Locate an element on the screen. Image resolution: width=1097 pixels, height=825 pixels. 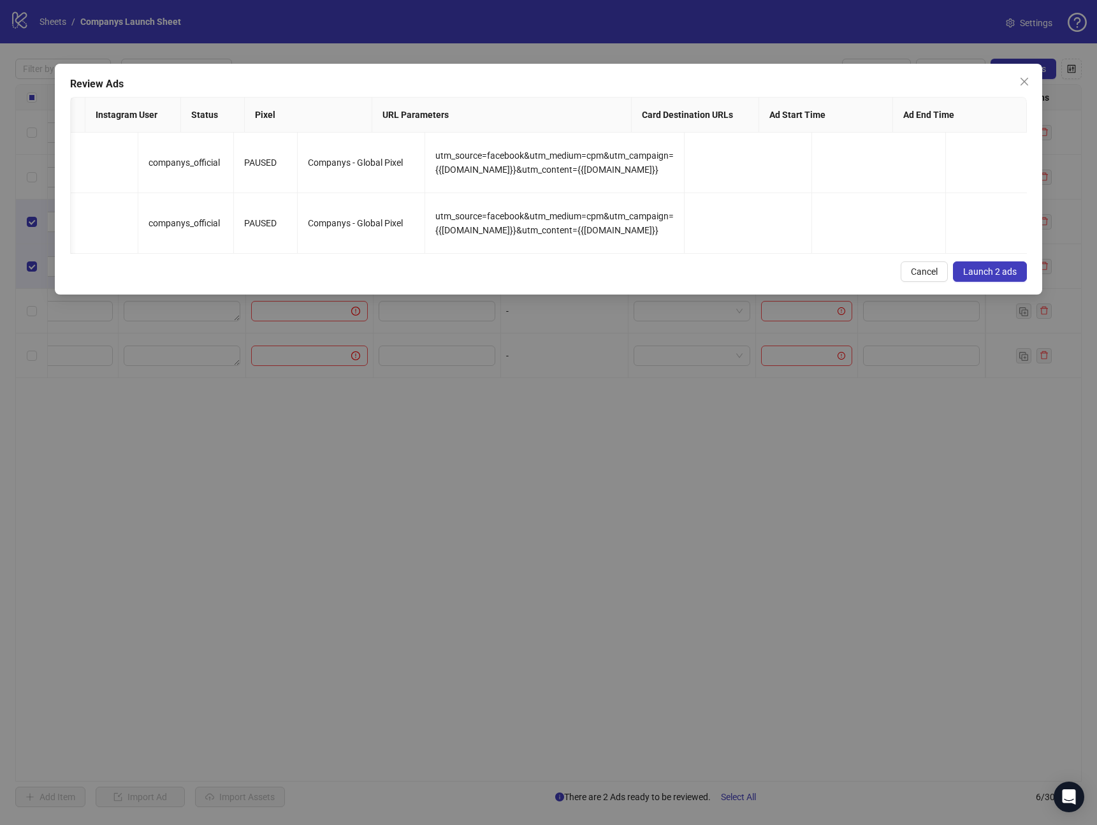
th: URL Parameters is located at coordinates (502, 115).